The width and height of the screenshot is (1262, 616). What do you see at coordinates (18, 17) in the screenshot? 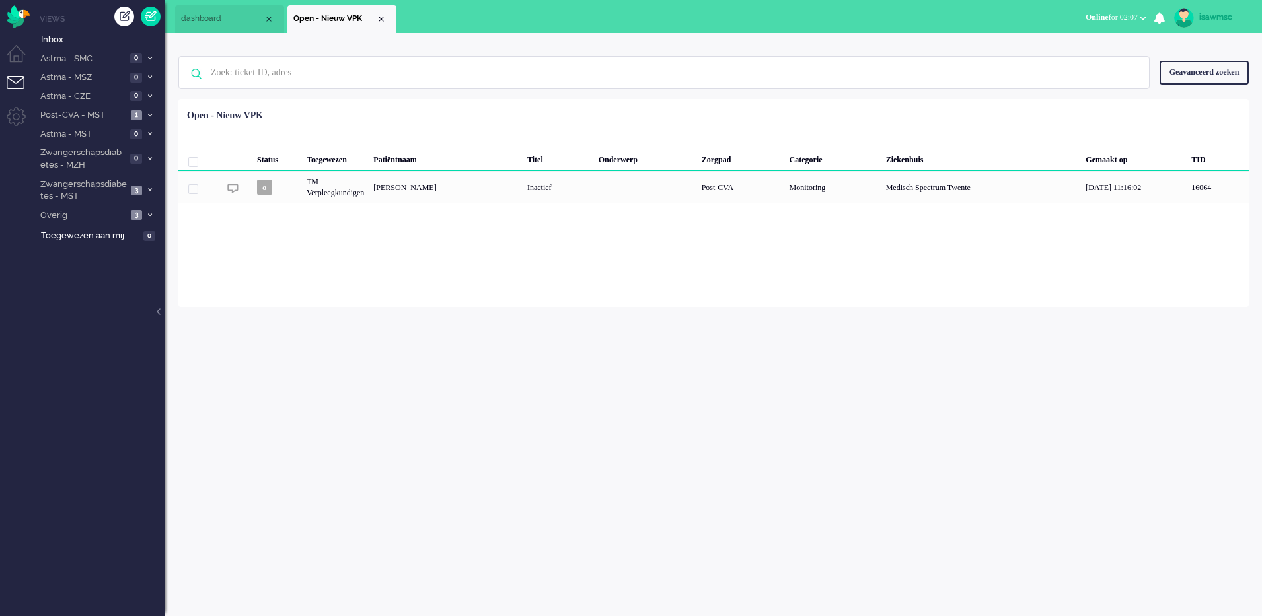
I see `img: flow_omnibird.svg` at bounding box center [18, 17].